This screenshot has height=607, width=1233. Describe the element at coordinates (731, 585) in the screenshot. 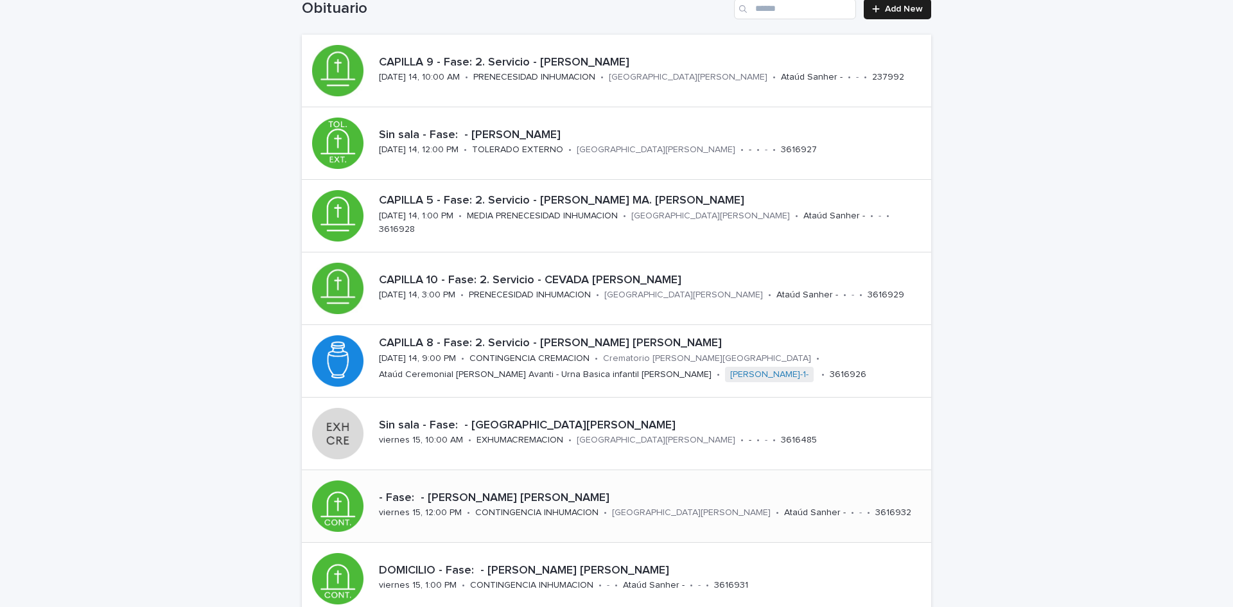

I see `p: 3616931` at that location.